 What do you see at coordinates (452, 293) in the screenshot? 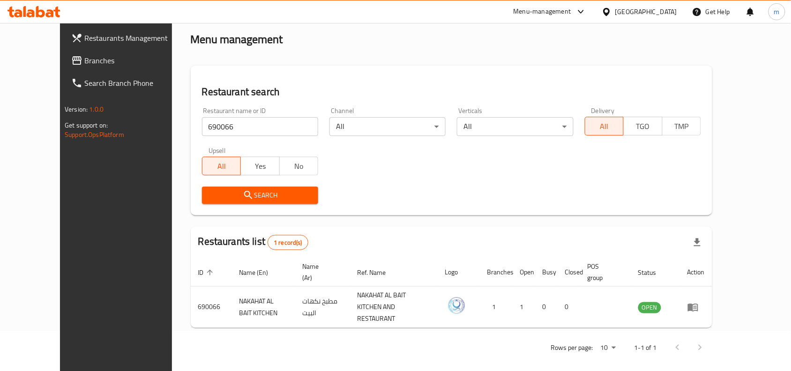
I see `table: enhanced table` at bounding box center [452, 293].